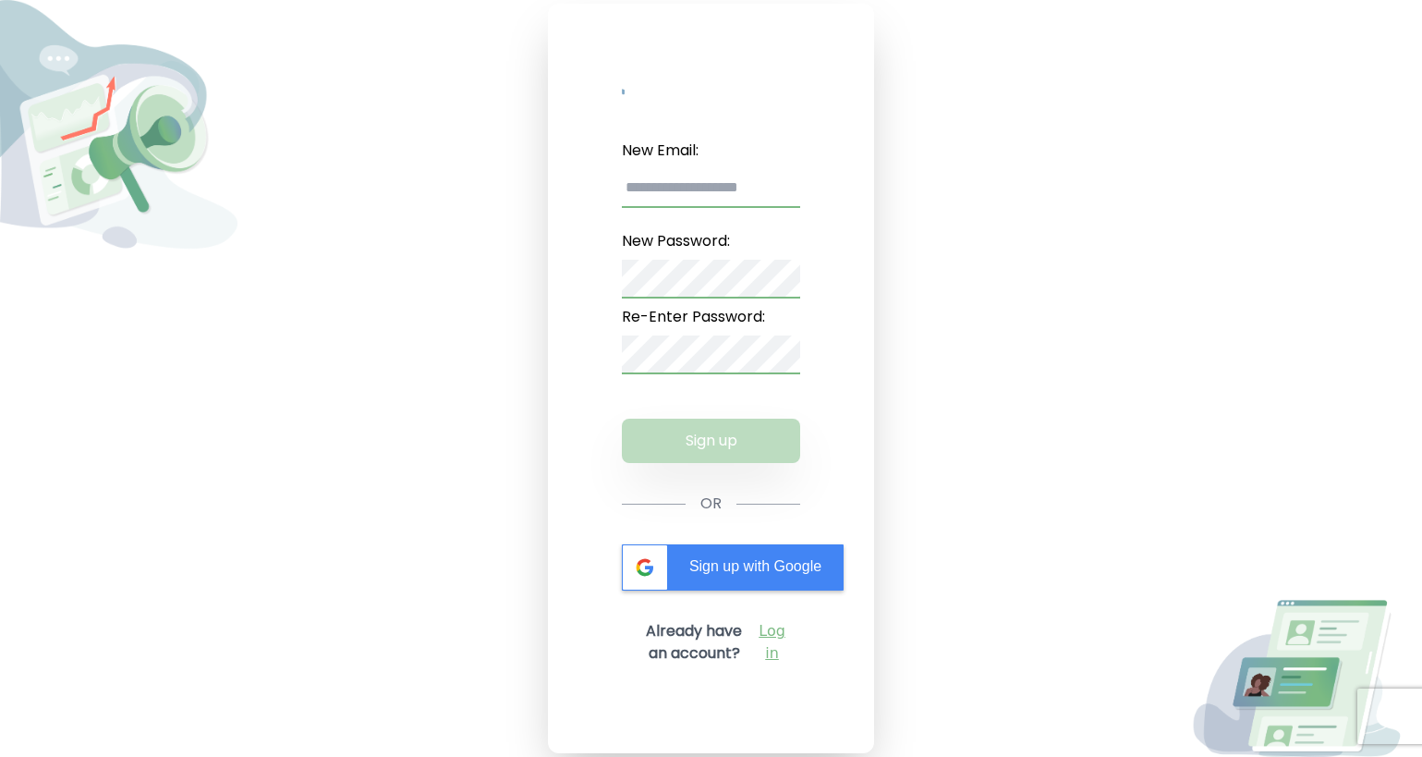  I want to click on label: New Password:, so click(710, 241).